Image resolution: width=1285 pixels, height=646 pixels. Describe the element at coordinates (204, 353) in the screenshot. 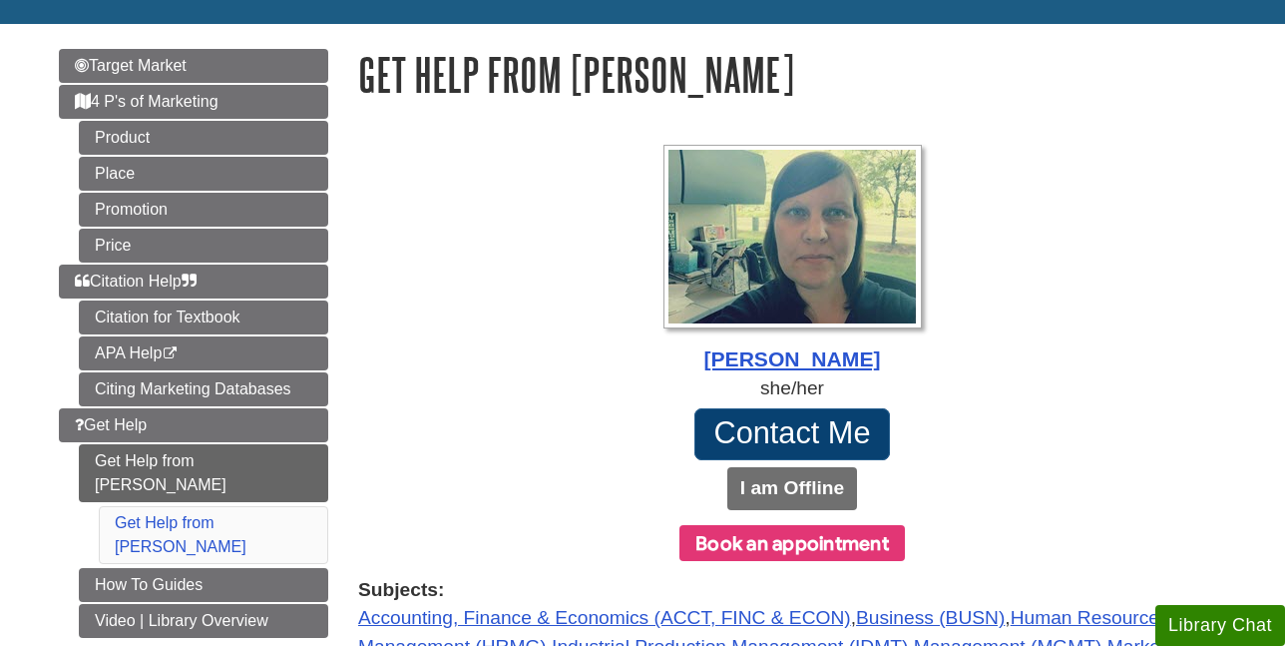

I see `a: APA Help` at that location.